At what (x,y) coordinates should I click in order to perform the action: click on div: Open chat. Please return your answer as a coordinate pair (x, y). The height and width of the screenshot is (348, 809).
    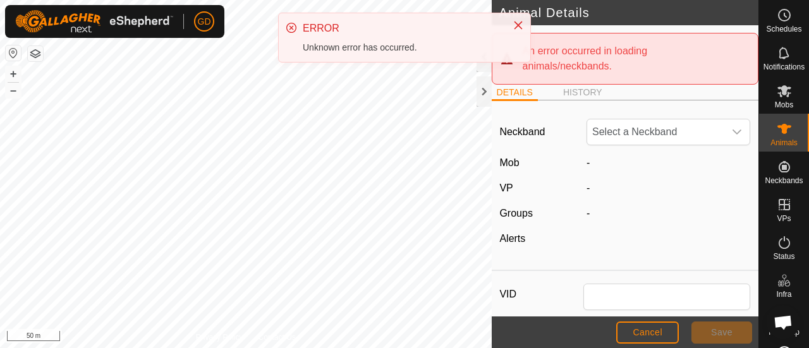
    Looking at the image, I should click on (783, 322).